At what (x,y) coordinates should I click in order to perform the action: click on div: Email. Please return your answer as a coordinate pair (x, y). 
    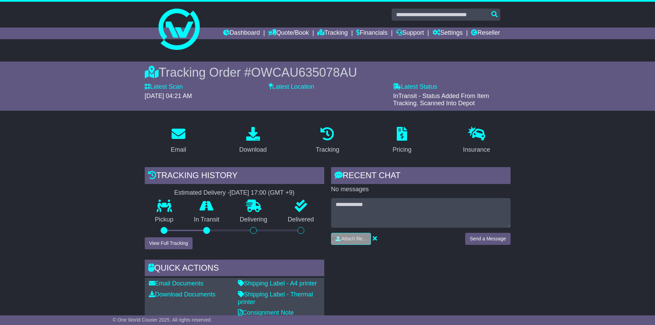
    Looking at the image, I should click on (178, 150).